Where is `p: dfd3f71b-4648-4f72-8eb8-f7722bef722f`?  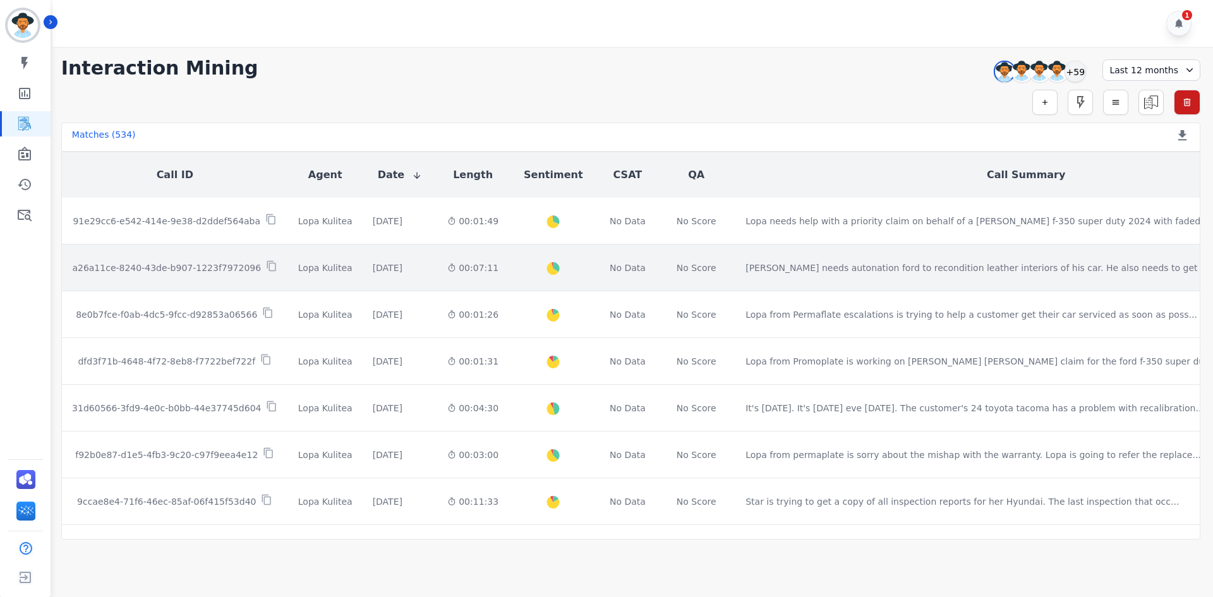 p: dfd3f71b-4648-4f72-8eb8-f7722bef722f is located at coordinates (166, 361).